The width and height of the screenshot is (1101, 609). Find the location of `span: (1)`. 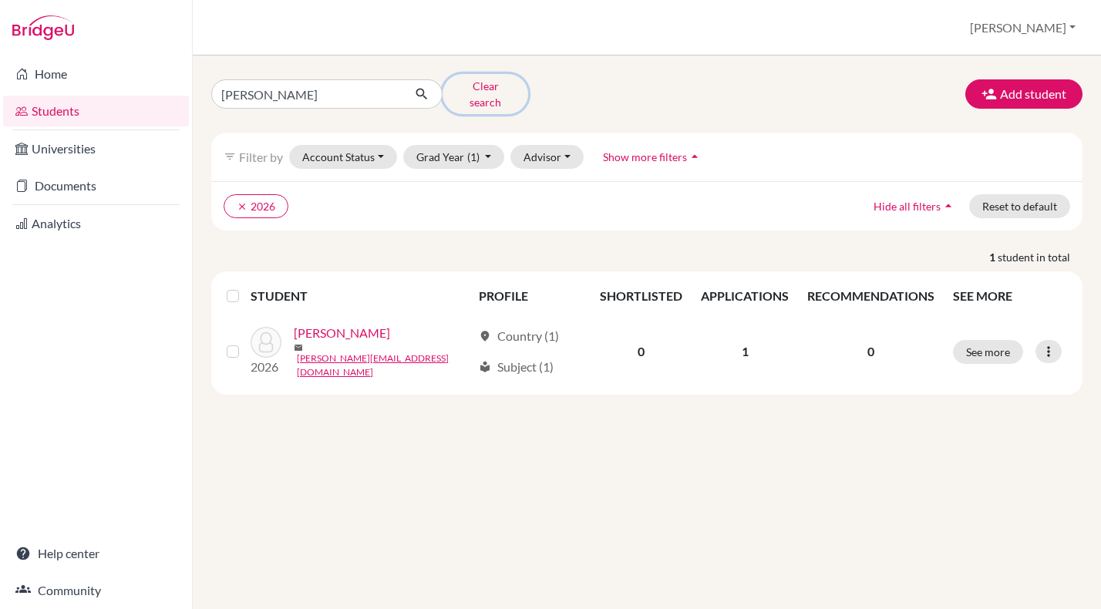

span: (1) is located at coordinates (473, 156).